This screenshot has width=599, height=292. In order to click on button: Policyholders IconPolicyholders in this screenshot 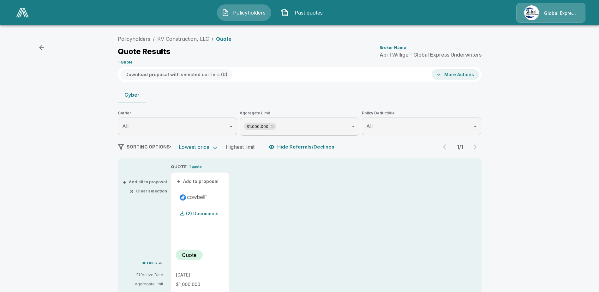, I will do `click(244, 13)`.